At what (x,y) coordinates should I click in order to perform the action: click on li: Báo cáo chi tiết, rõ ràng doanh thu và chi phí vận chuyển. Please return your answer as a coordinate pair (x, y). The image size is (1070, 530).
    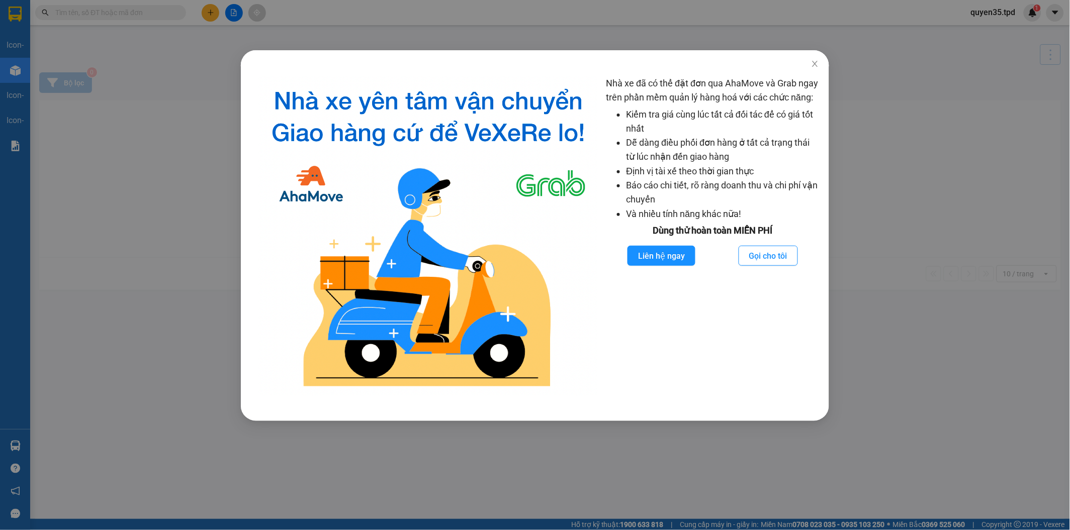
    Looking at the image, I should click on (722, 193).